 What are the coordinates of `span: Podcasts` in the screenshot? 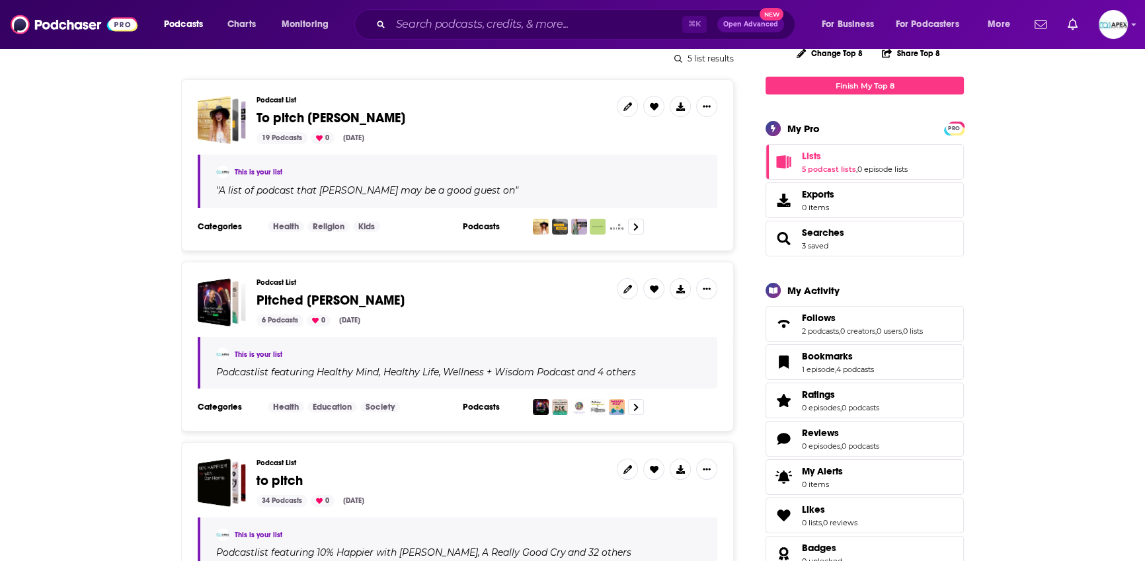 It's located at (183, 24).